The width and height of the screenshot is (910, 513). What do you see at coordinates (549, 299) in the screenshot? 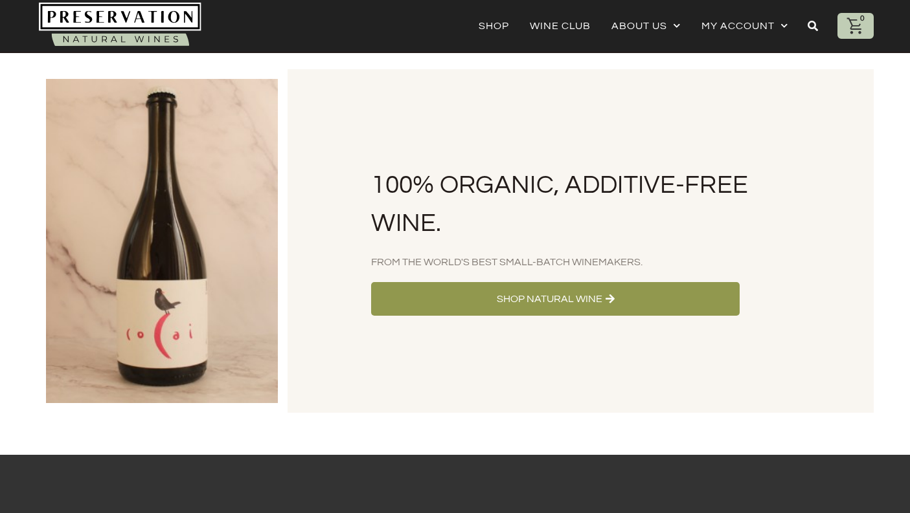
I see `span: Shop Natural Wine` at bounding box center [549, 299].